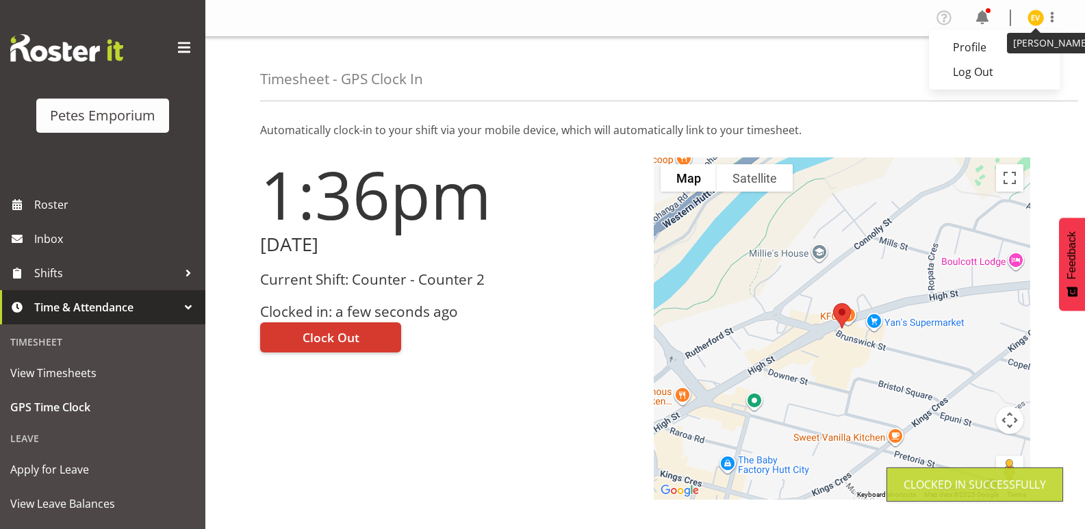  What do you see at coordinates (645, 130) in the screenshot?
I see `p: Automatically clock-in to your shift via your mobile device, which will automatically link to you...` at bounding box center [645, 130].